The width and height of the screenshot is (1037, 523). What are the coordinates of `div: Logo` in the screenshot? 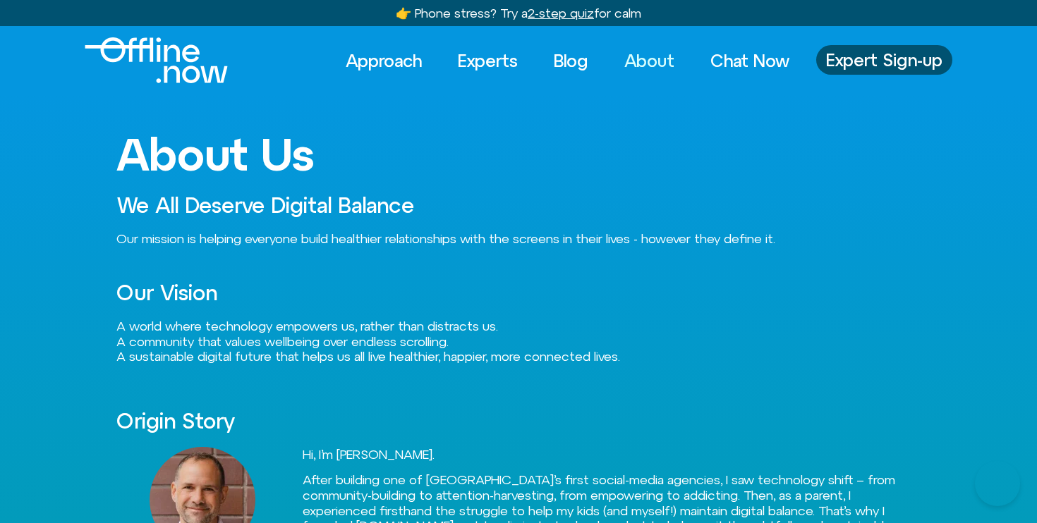 It's located at (144, 60).